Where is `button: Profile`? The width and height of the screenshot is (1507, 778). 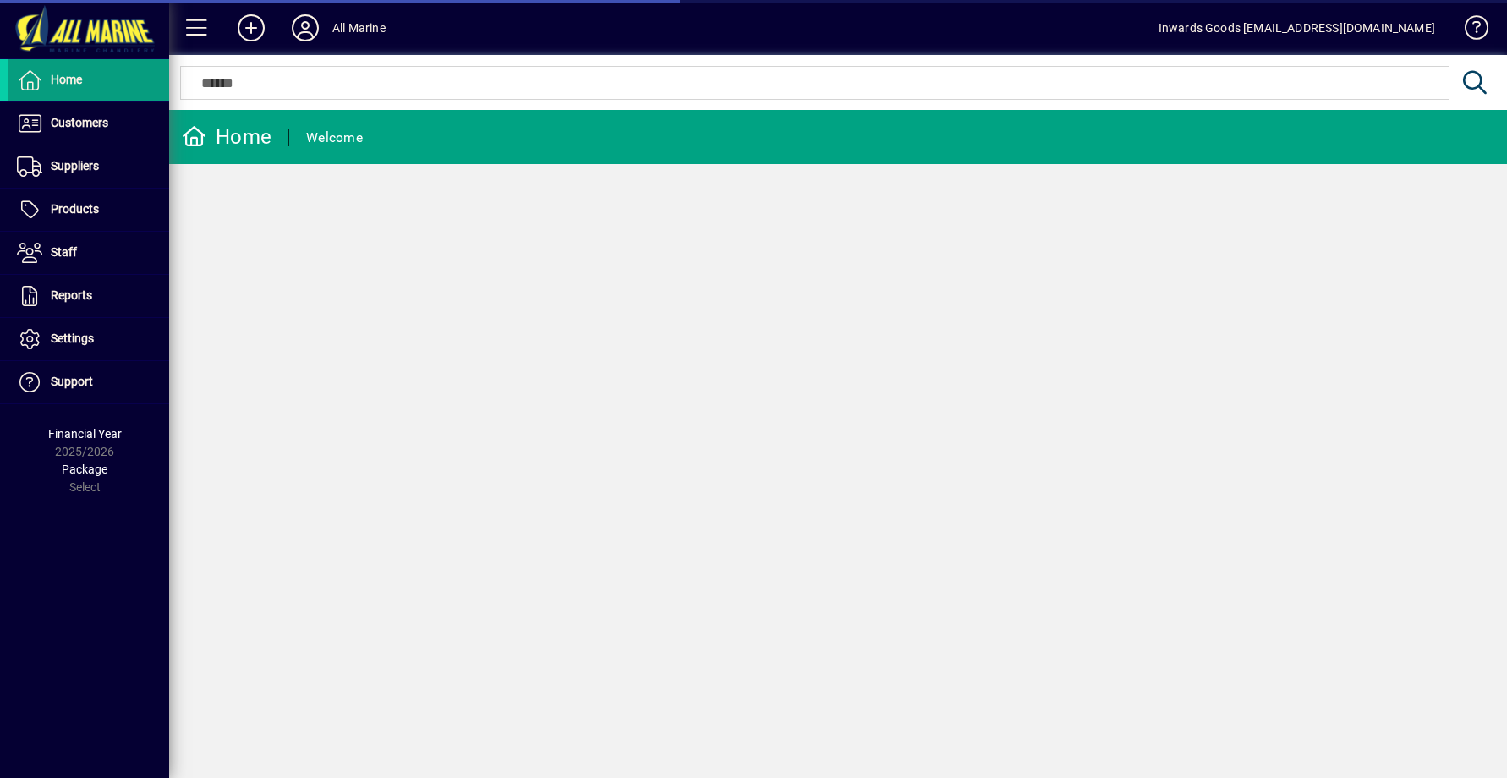 button: Profile is located at coordinates (305, 28).